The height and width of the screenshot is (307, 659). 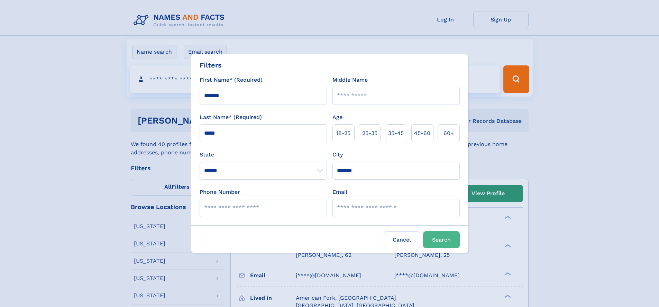 What do you see at coordinates (343, 133) in the screenshot?
I see `span: 18‑25` at bounding box center [343, 133].